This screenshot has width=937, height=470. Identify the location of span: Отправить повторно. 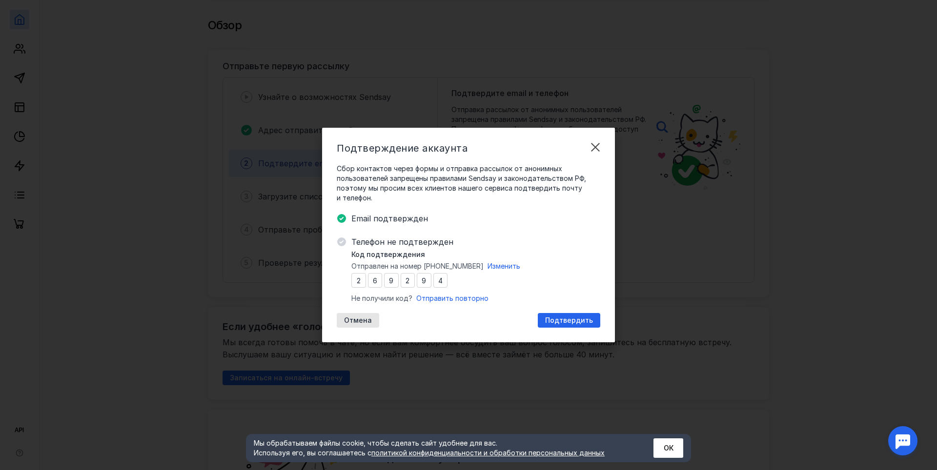
(452, 298).